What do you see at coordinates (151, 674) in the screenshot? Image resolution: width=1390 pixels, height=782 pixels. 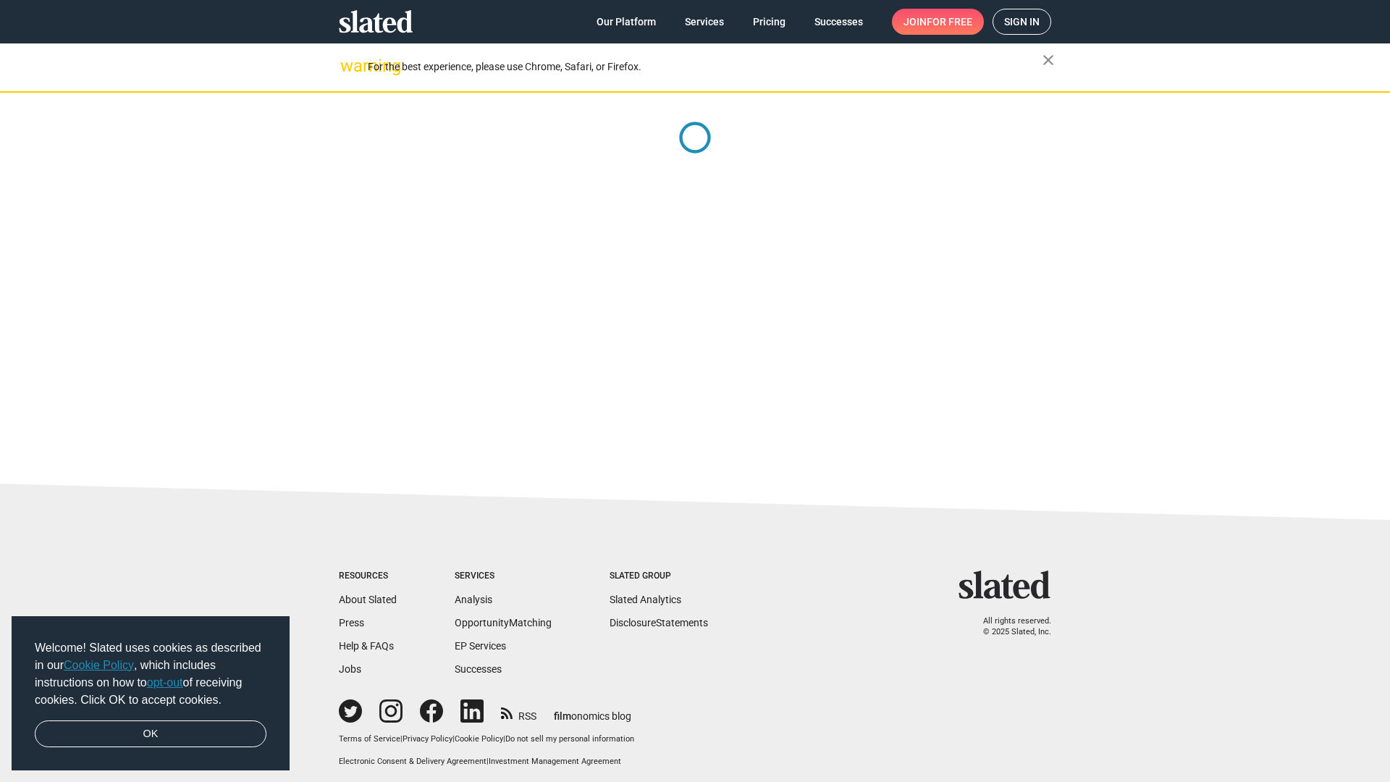 I see `span: Welcome! Slated uses cookies as described in our , which includes instructions on how to of recei...` at bounding box center [151, 674].